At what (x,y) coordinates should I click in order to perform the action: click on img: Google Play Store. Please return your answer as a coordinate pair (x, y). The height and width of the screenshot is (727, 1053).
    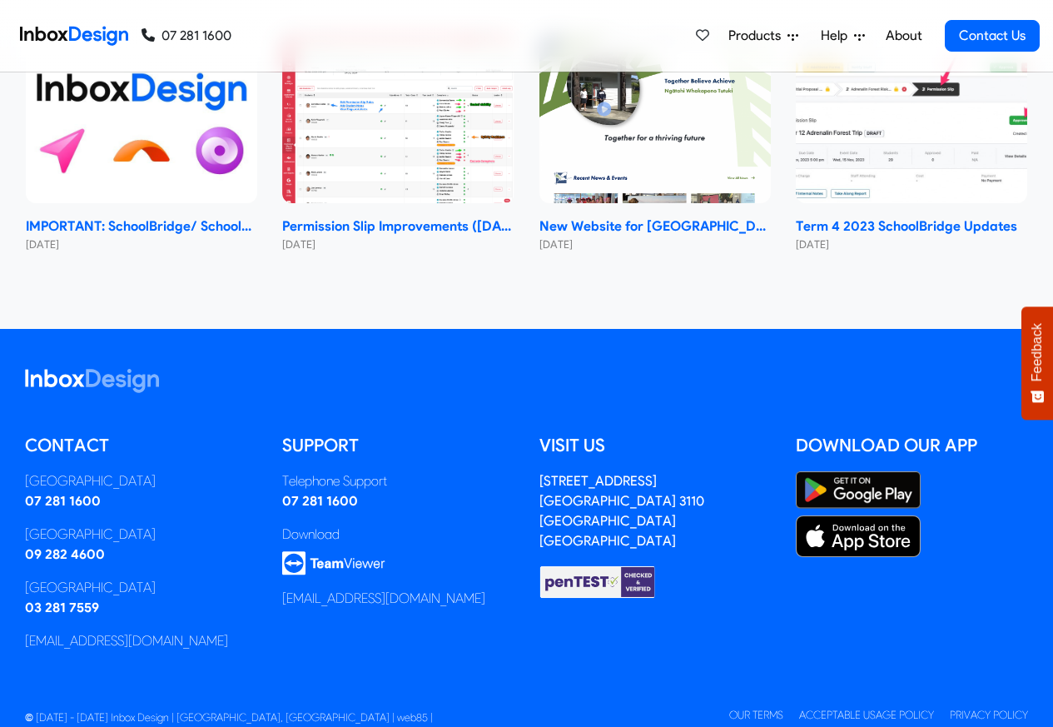
    Looking at the image, I should click on (859, 490).